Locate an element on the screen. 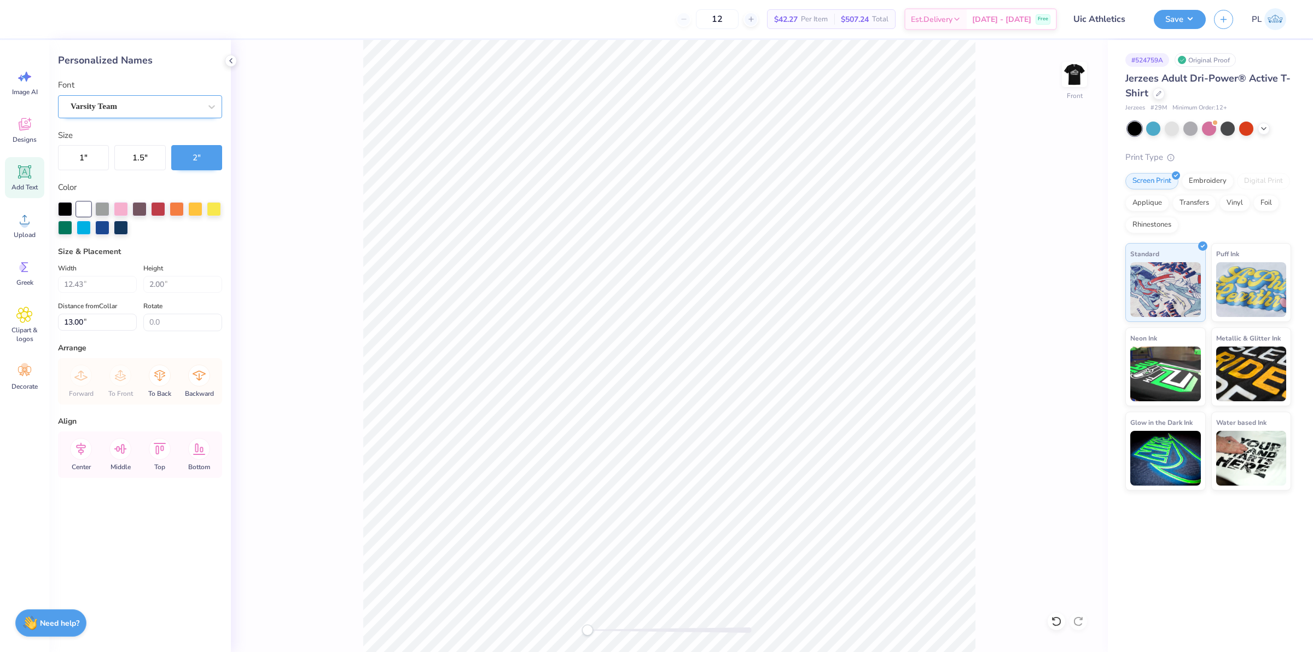 The width and height of the screenshot is (1313, 652). span: Designs is located at coordinates (25, 139).